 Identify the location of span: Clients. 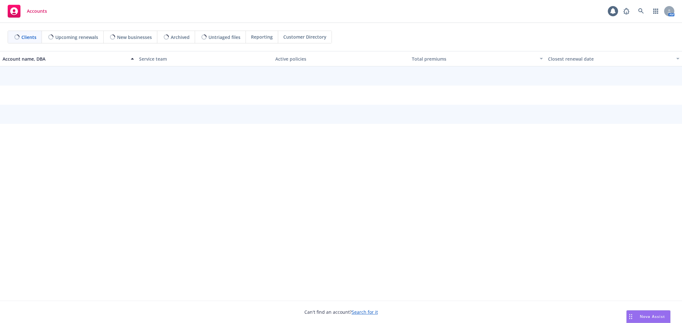
(29, 37).